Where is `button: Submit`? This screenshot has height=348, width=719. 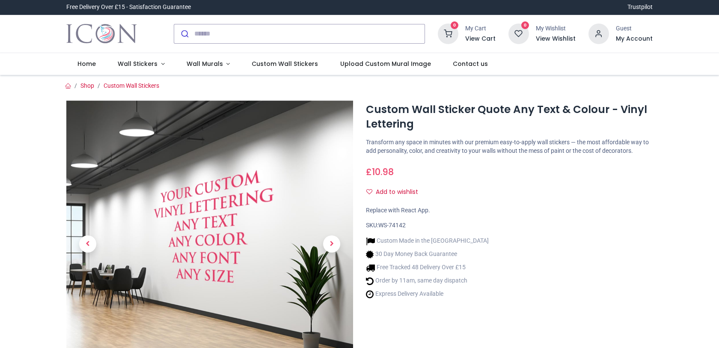 button: Submit is located at coordinates (184, 34).